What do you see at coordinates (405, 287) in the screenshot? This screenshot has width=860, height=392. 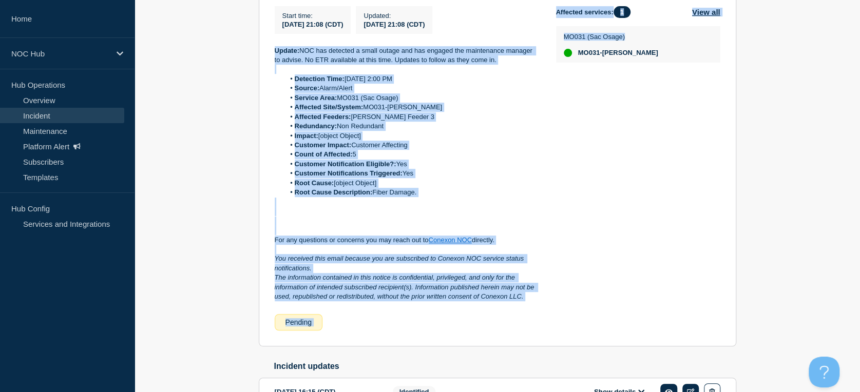 I see `em: The information contained in this notice is confidential, privileged, and only for the informatio...` at bounding box center [405, 287].